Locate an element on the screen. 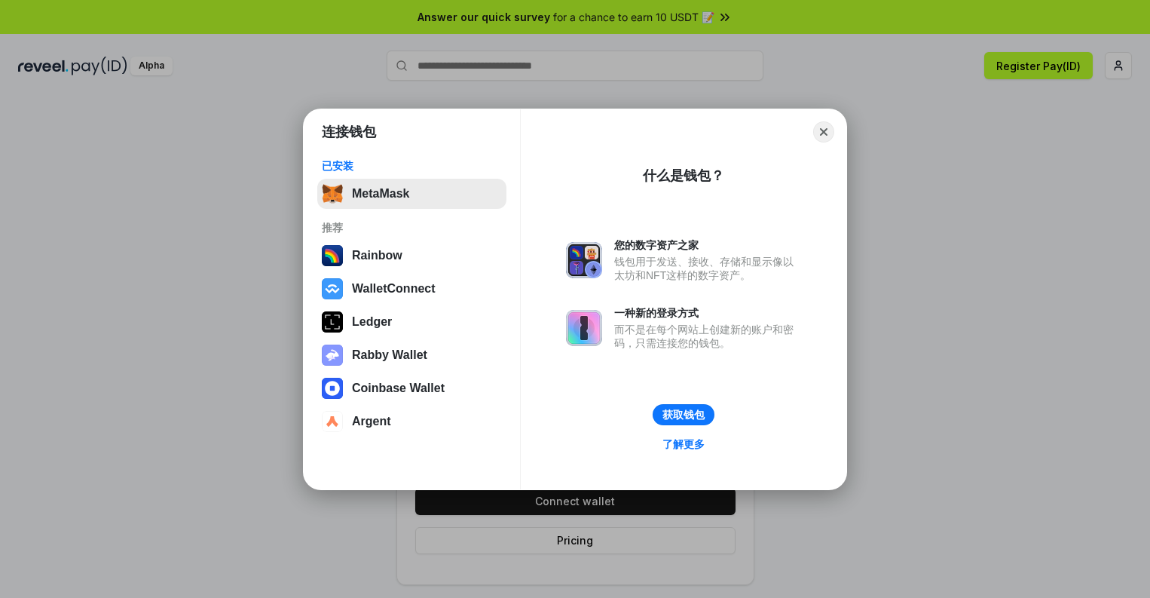 This screenshot has height=598, width=1150. button: MetaMask is located at coordinates (411, 194).